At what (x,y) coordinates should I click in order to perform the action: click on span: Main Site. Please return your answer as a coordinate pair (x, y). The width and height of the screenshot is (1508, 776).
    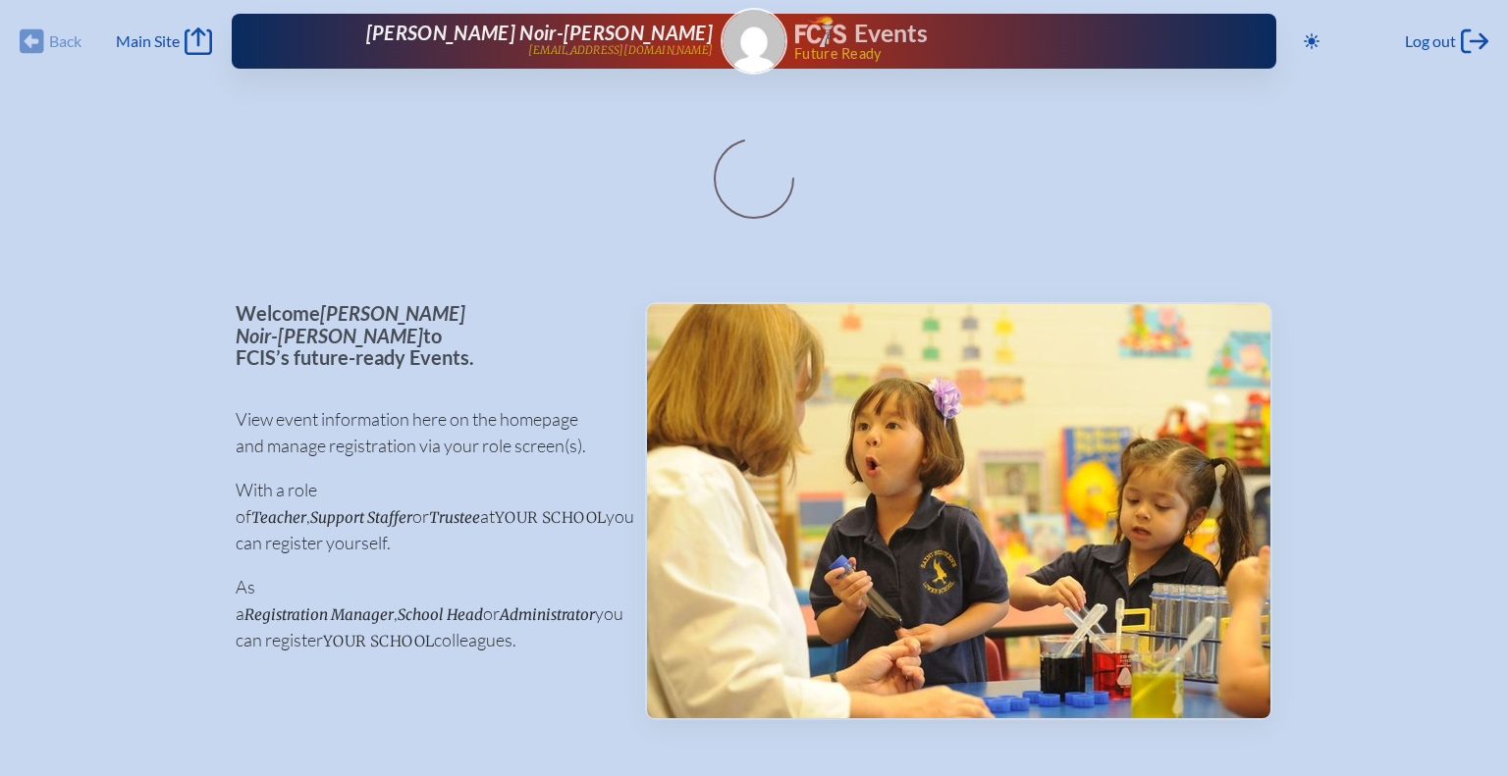
    Looking at the image, I should click on (147, 41).